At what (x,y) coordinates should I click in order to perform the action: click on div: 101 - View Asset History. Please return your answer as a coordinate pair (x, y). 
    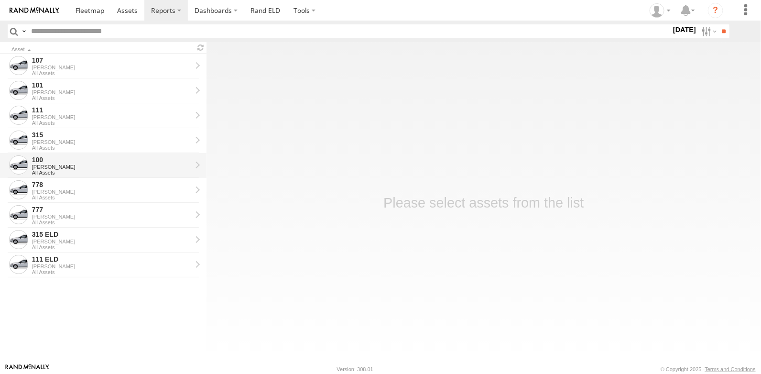
    Looking at the image, I should click on (112, 85).